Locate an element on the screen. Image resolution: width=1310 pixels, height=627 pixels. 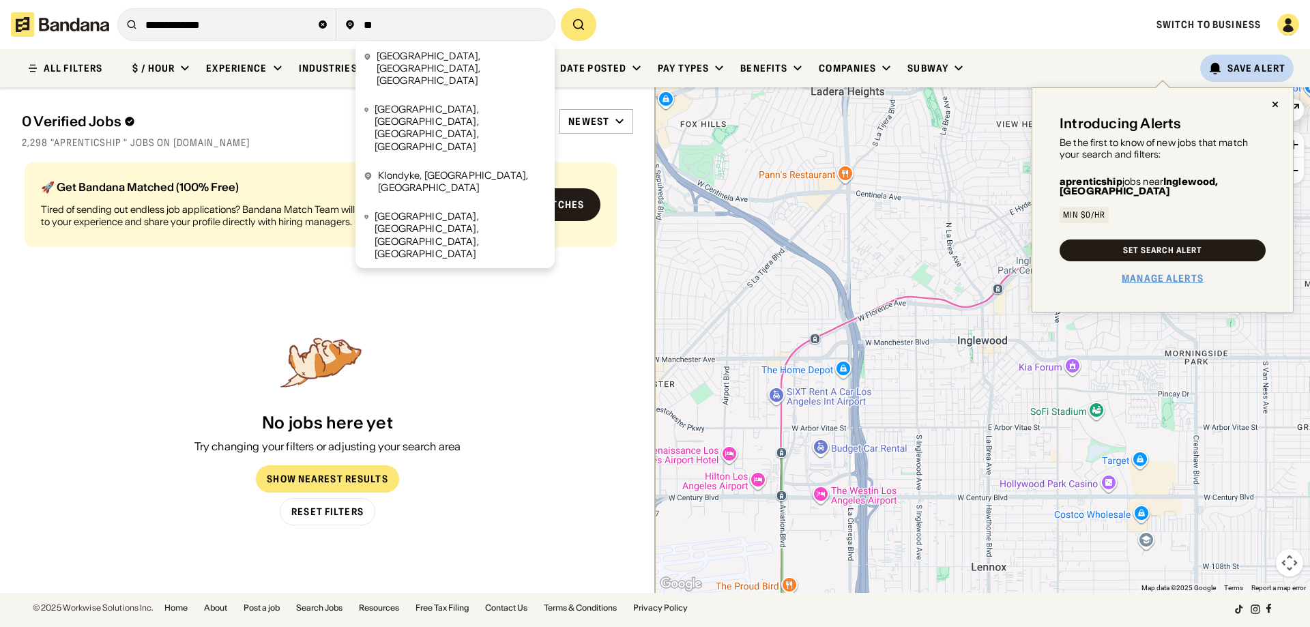
div: grid is located at coordinates (328, 244).